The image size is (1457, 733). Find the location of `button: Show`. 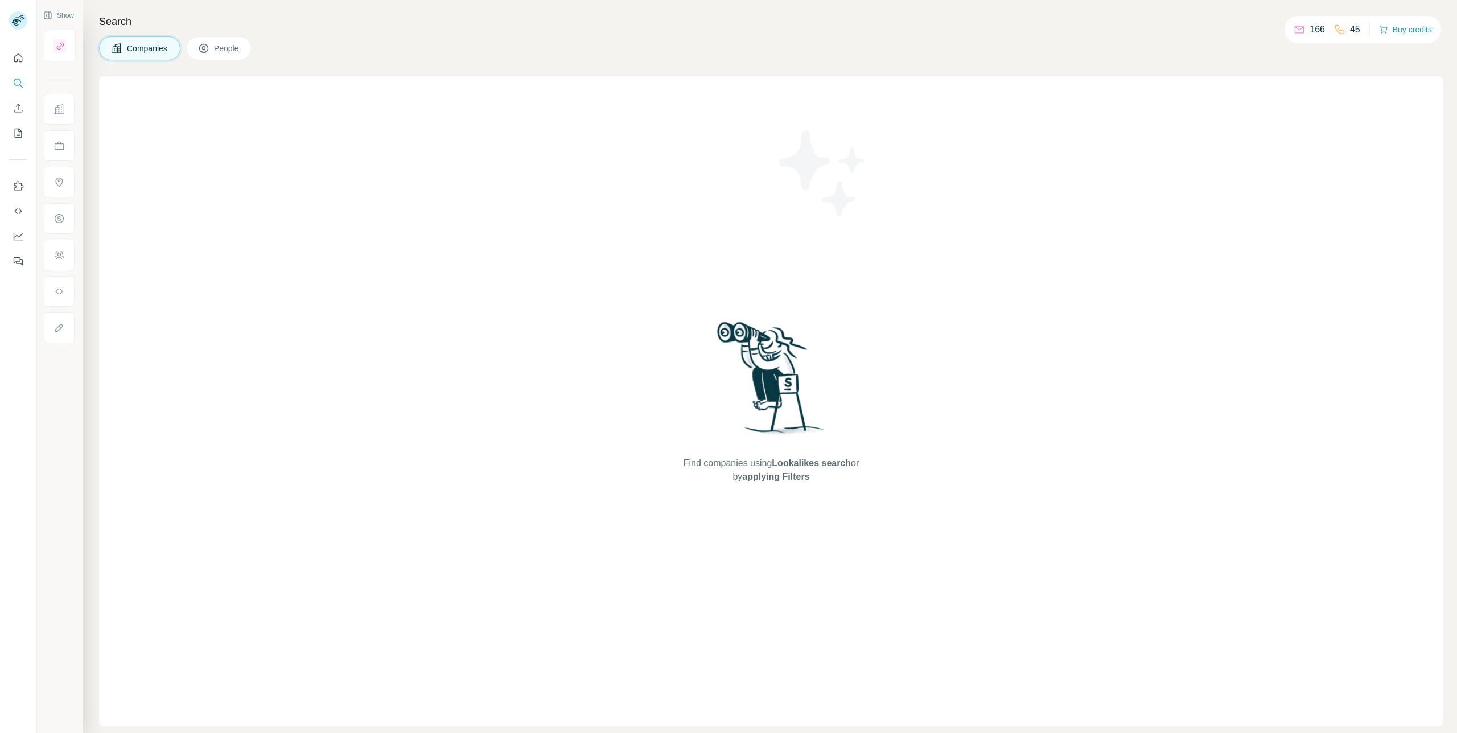

button: Show is located at coordinates (59, 15).